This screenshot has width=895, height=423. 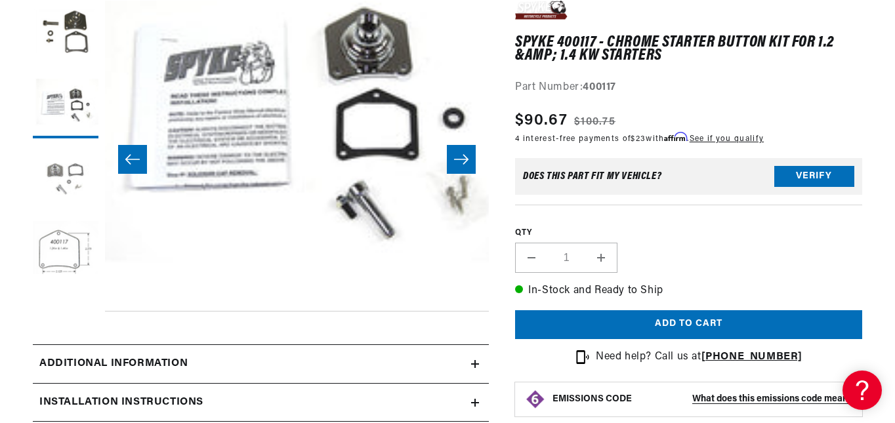 What do you see at coordinates (814, 176) in the screenshot?
I see `button: Verify` at bounding box center [814, 176].